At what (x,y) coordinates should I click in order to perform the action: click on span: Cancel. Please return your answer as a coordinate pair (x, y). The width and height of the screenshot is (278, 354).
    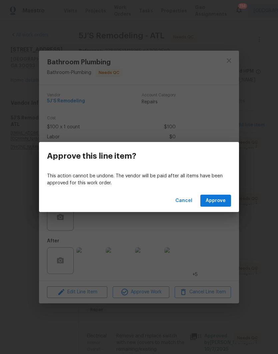
    Looking at the image, I should click on (183, 200).